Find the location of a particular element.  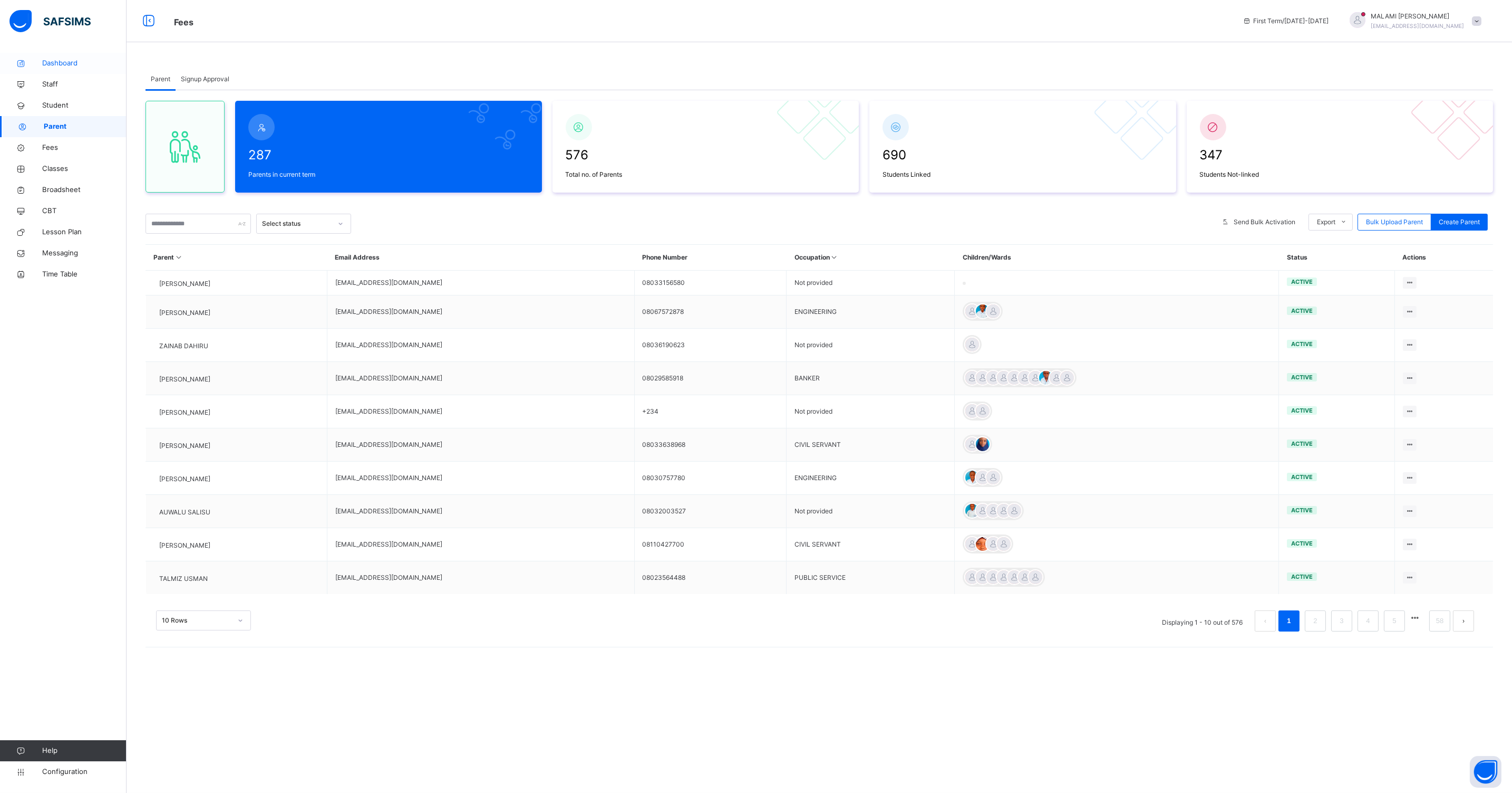

td: 08036190623 is located at coordinates (710, 345).